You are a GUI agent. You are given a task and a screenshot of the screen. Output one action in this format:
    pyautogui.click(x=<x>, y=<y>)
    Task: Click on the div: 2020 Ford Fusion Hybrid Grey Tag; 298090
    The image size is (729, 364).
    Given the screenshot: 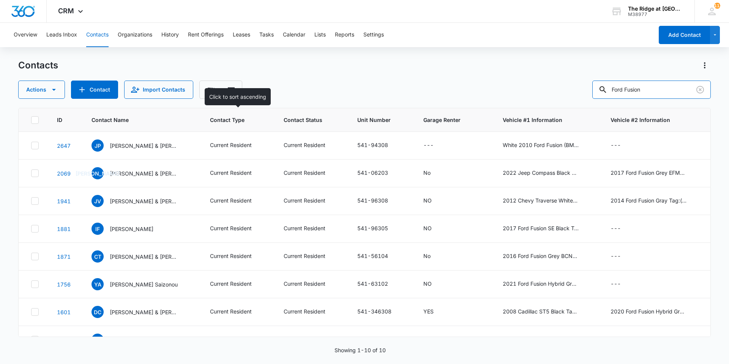 What is the action you would take?
    pyautogui.click(x=648, y=311)
    